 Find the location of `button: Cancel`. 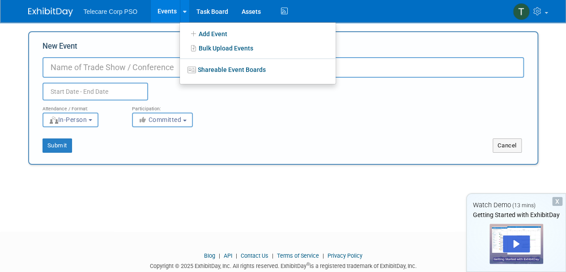

button: Cancel is located at coordinates (507, 146).